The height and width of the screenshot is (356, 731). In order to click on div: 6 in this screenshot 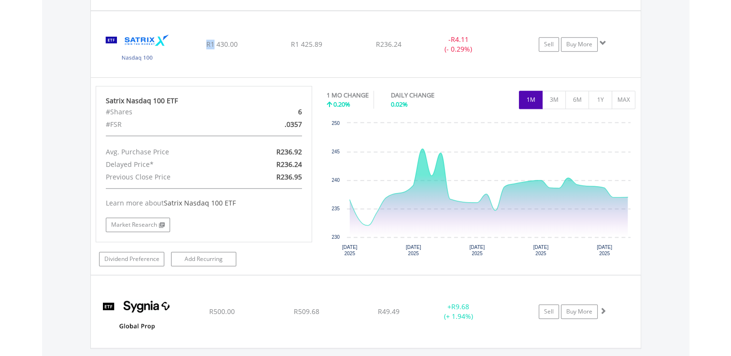, I will do `click(273, 112)`.